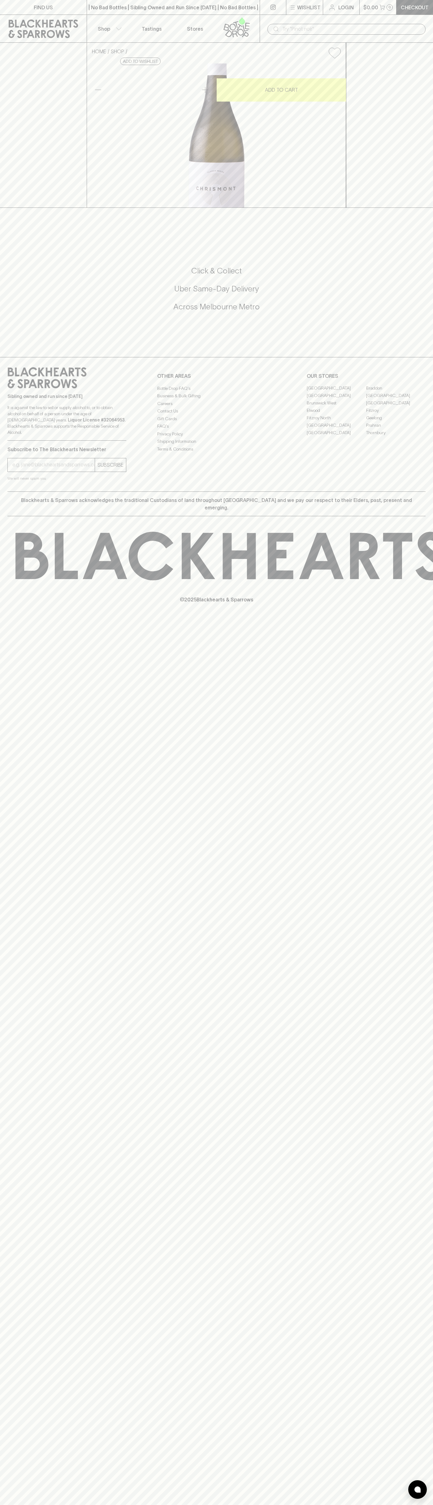 This screenshot has width=433, height=1505. What do you see at coordinates (217, 376) in the screenshot?
I see `p: OTHER AREAS` at bounding box center [217, 376].